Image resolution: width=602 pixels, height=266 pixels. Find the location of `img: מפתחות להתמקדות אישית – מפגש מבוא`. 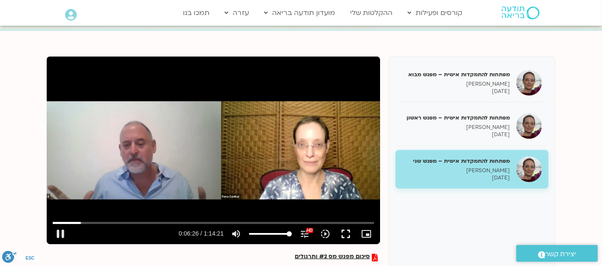

img: מפתחות להתמקדות אישית – מפגש מבוא is located at coordinates (529, 83).